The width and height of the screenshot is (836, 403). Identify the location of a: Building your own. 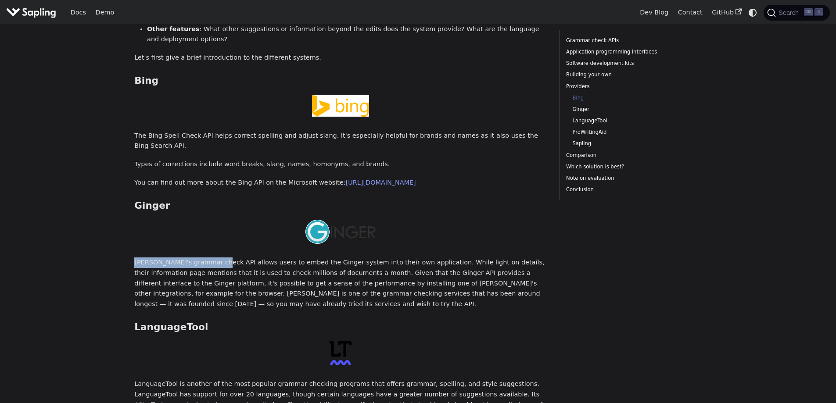
(626, 75).